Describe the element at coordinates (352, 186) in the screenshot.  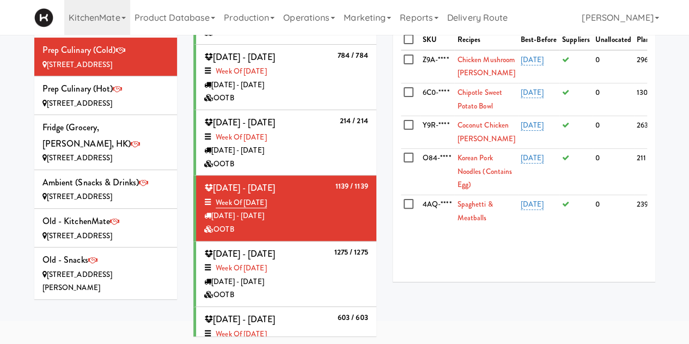
I see `b: 1139 / 1139` at that location.